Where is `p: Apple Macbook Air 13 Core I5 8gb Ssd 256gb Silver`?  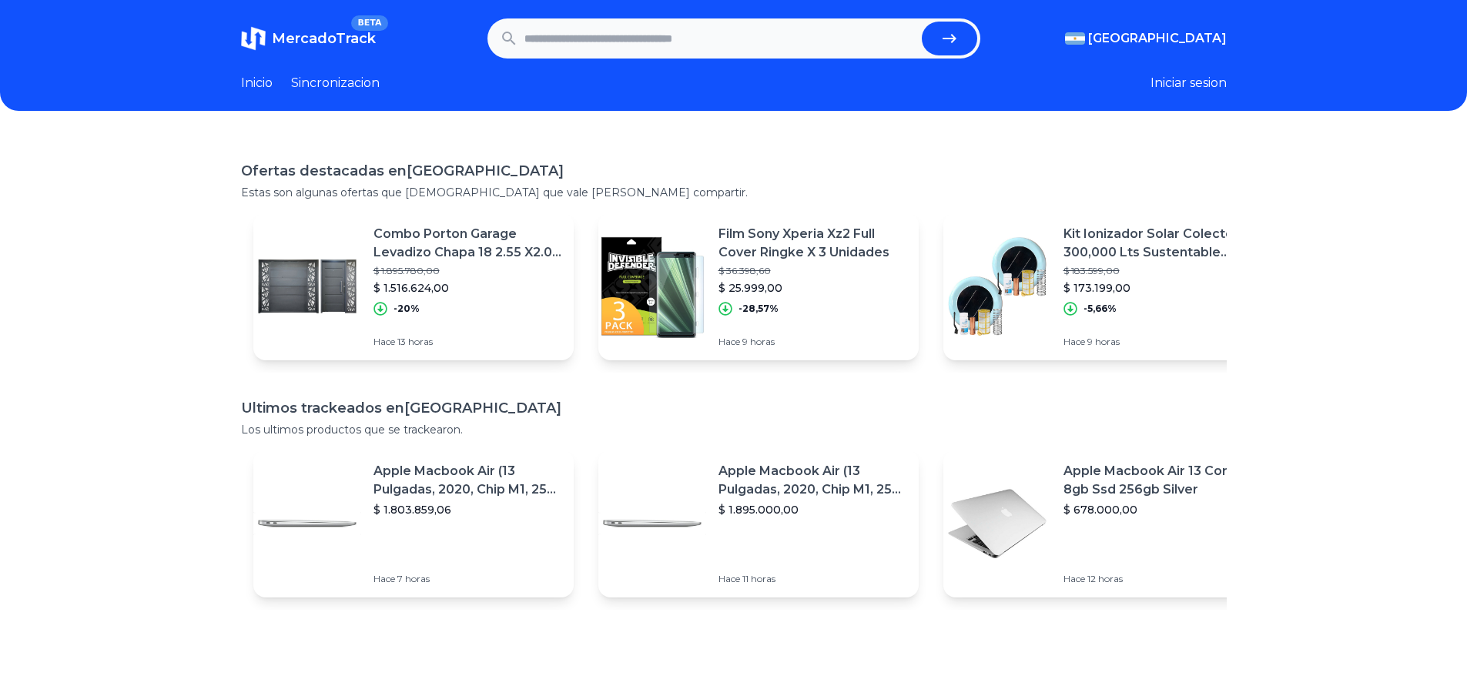 p: Apple Macbook Air 13 Core I5 8gb Ssd 256gb Silver is located at coordinates (1157, 480).